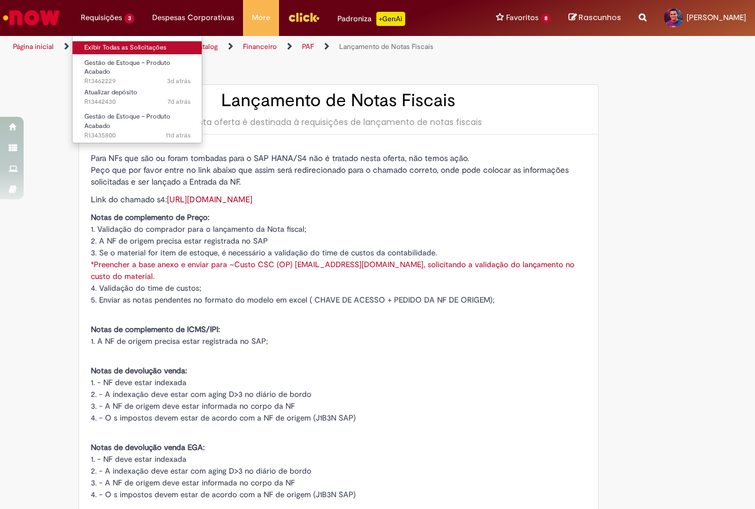  What do you see at coordinates (137, 89) in the screenshot?
I see `ul: Requisições` at bounding box center [137, 89].